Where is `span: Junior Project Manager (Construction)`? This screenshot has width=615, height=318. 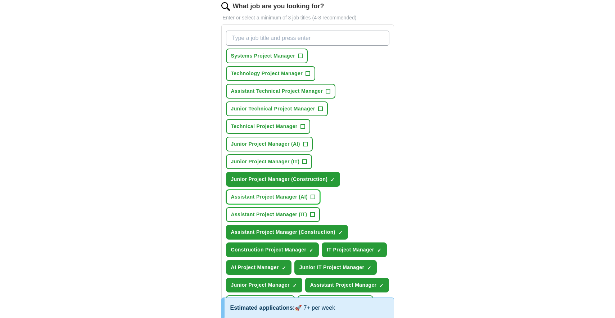
span: Junior Project Manager (Construction) is located at coordinates (279, 179).